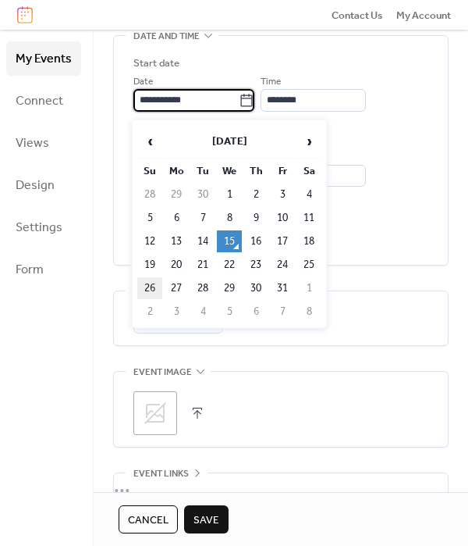 This screenshot has width=468, height=546. Describe the element at coordinates (44, 59) in the screenshot. I see `span: My Events` at that location.